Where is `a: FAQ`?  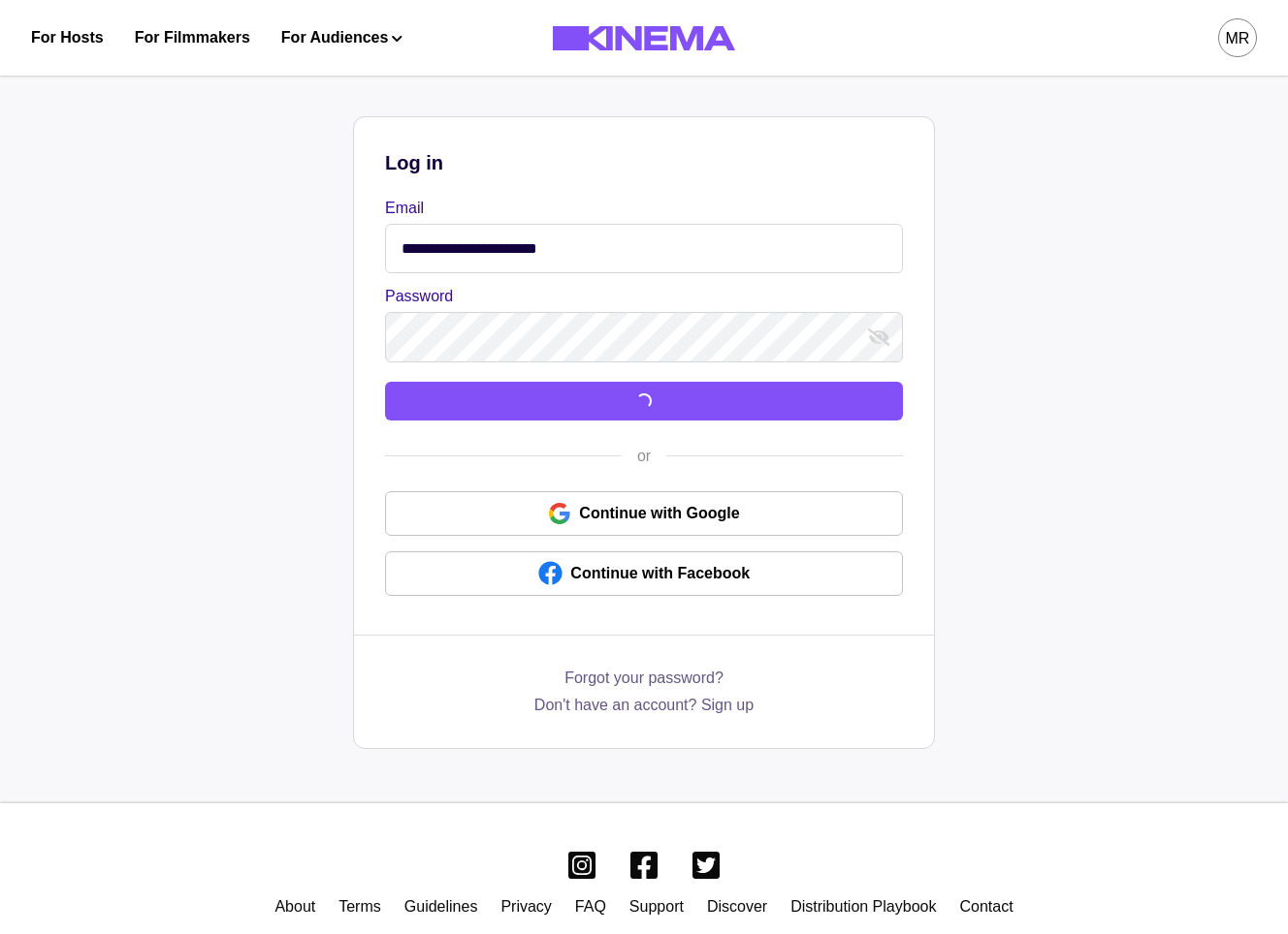 a: FAQ is located at coordinates (591, 906).